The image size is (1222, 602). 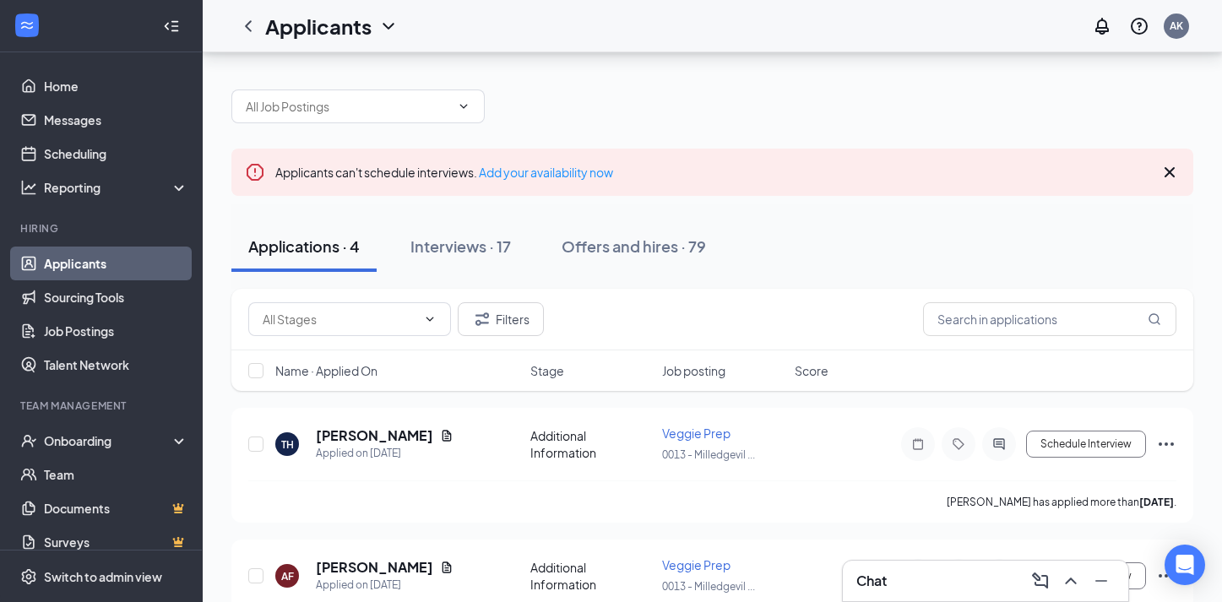 I want to click on div: AF, so click(x=287, y=576).